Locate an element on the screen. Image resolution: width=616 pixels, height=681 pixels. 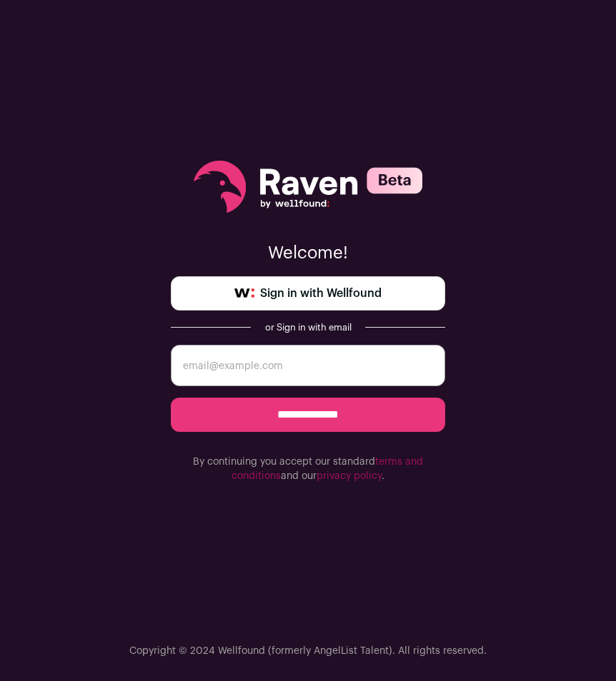
div: or Sign in with email is located at coordinates (308, 328).